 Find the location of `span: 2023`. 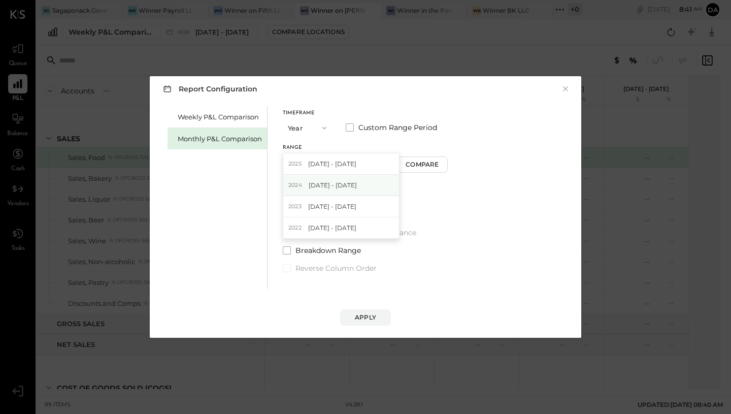

span: 2023 is located at coordinates (296, 207).